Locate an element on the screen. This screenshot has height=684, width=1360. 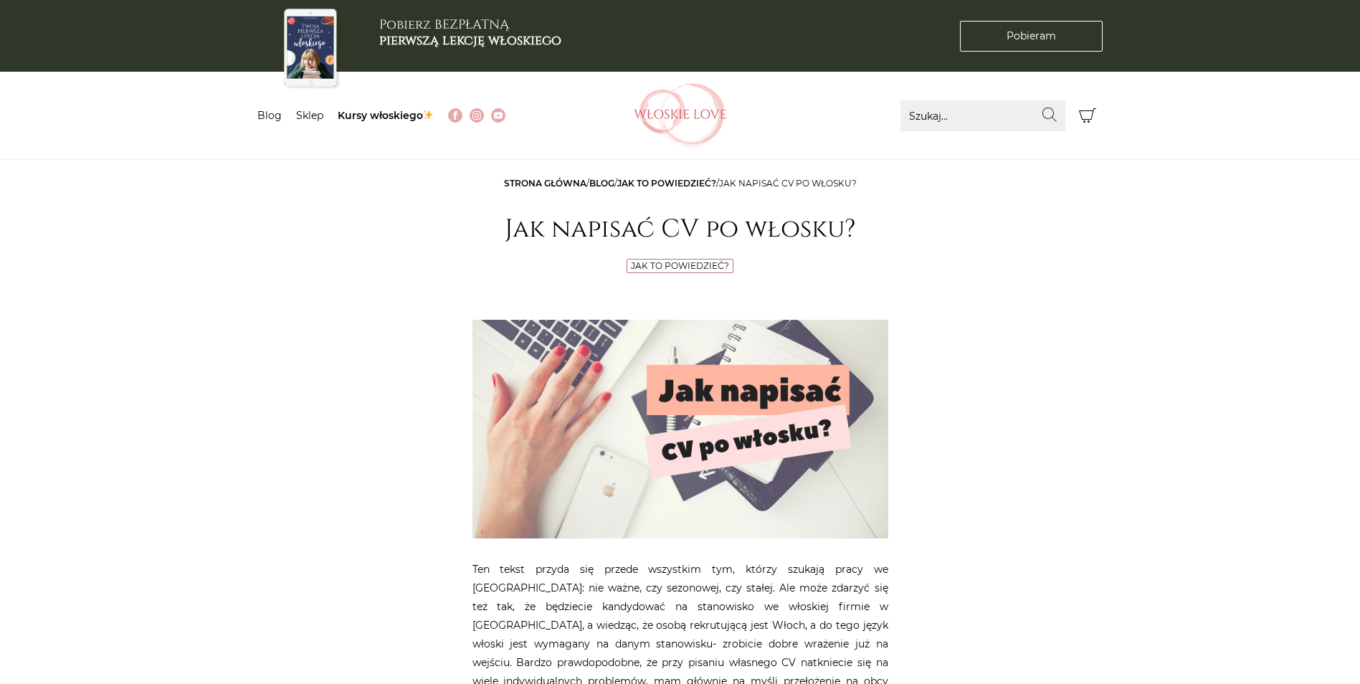
span: Pobieram is located at coordinates (1031, 36).